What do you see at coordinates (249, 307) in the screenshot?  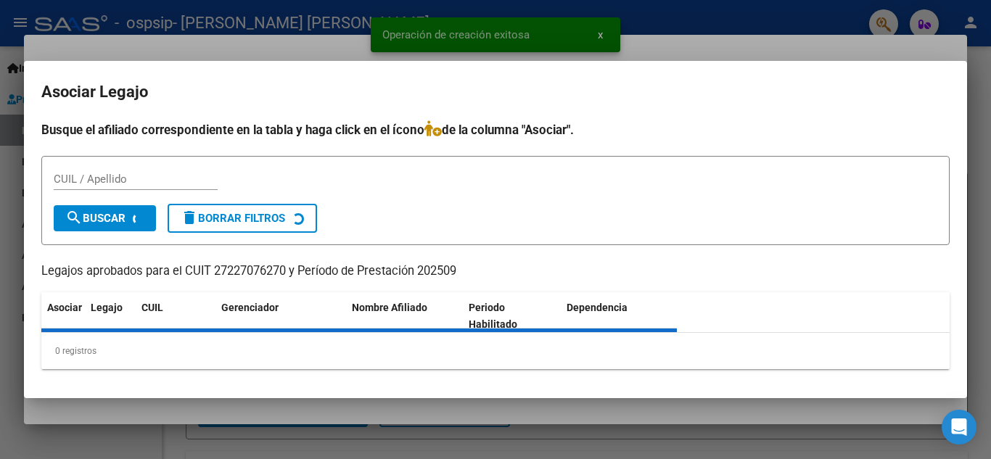 I see `span: Gerenciador` at bounding box center [249, 307].